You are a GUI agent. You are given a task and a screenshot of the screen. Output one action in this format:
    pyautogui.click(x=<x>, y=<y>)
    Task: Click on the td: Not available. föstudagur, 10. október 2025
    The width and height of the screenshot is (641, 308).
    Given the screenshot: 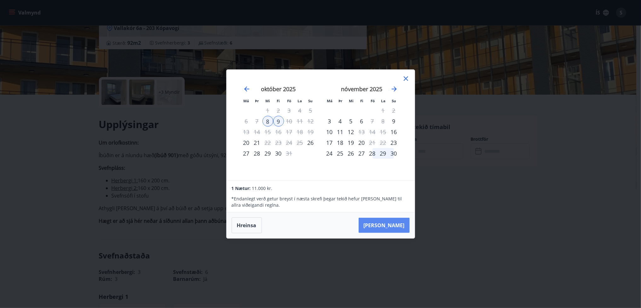 What is the action you would take?
    pyautogui.click(x=289, y=121)
    